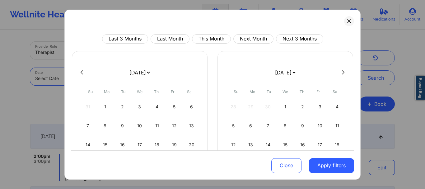 The image size is (425, 189). I want to click on div: Sun Sep 14 2025, so click(88, 144).